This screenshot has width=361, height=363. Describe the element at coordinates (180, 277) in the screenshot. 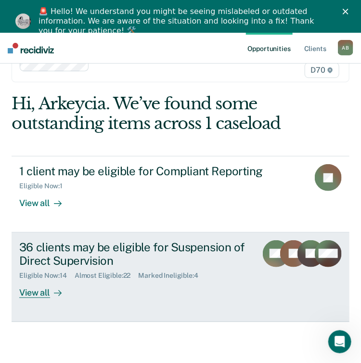

I see `a: 36 clients may be eligible for Suspension of Direct SupervisionEligible Now:14Almost Eligible:22M...` at that location.